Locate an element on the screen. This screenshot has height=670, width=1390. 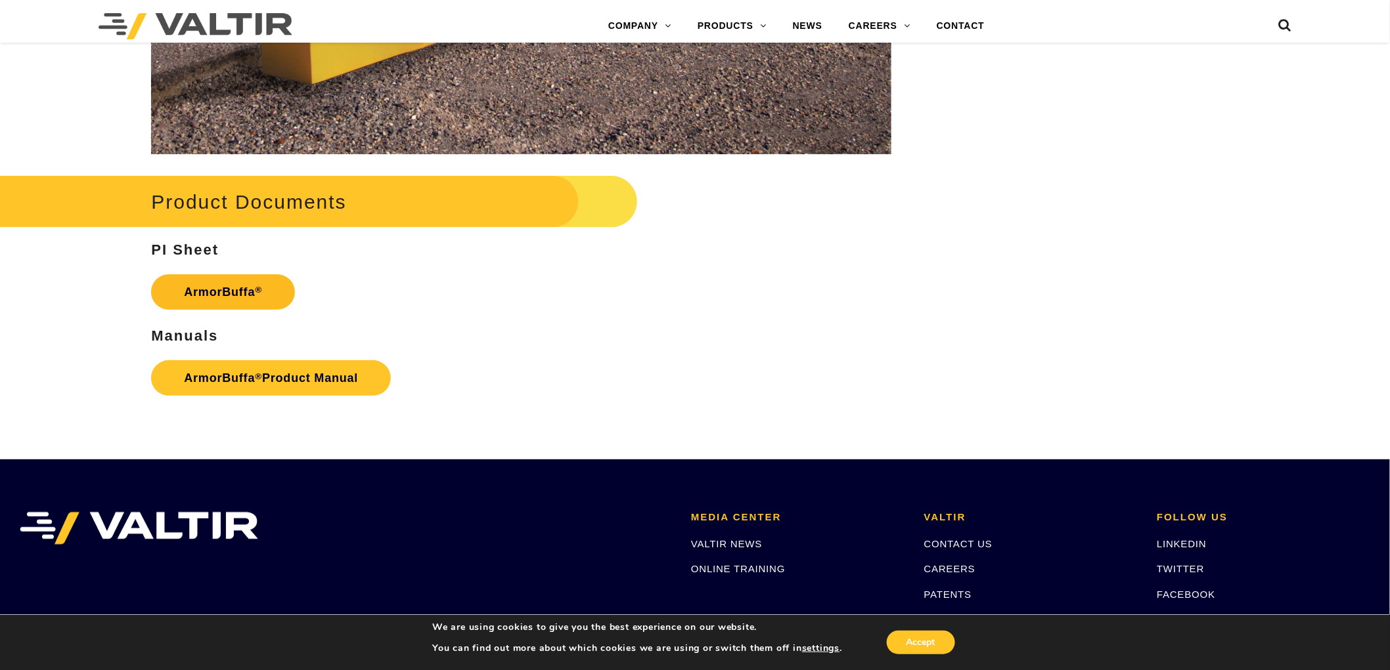
strong: PI Sheet is located at coordinates (185, 250).